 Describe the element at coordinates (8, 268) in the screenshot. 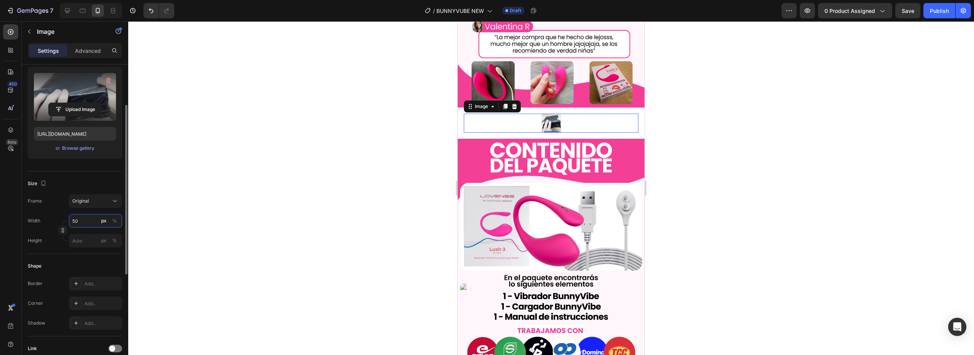

I see `img: upload-icon.svg` at that location.